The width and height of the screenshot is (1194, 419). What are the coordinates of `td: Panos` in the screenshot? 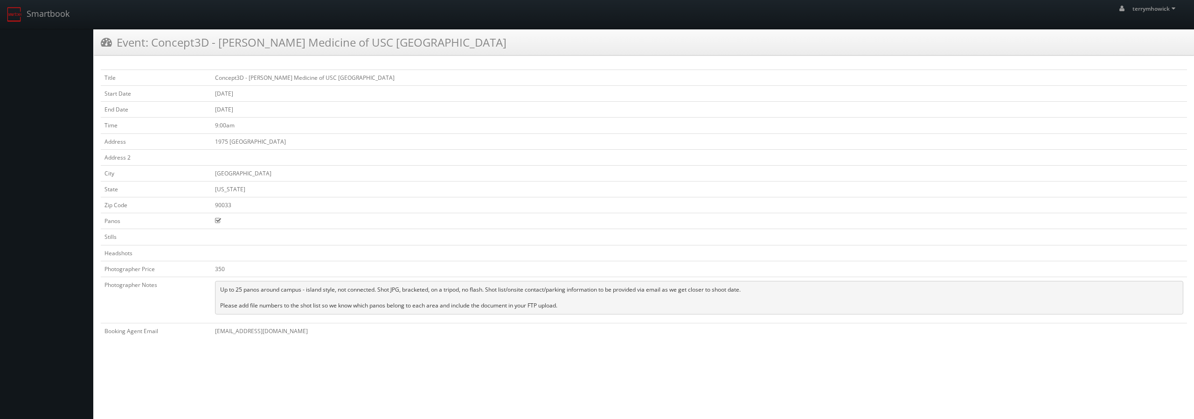 It's located at (156, 221).